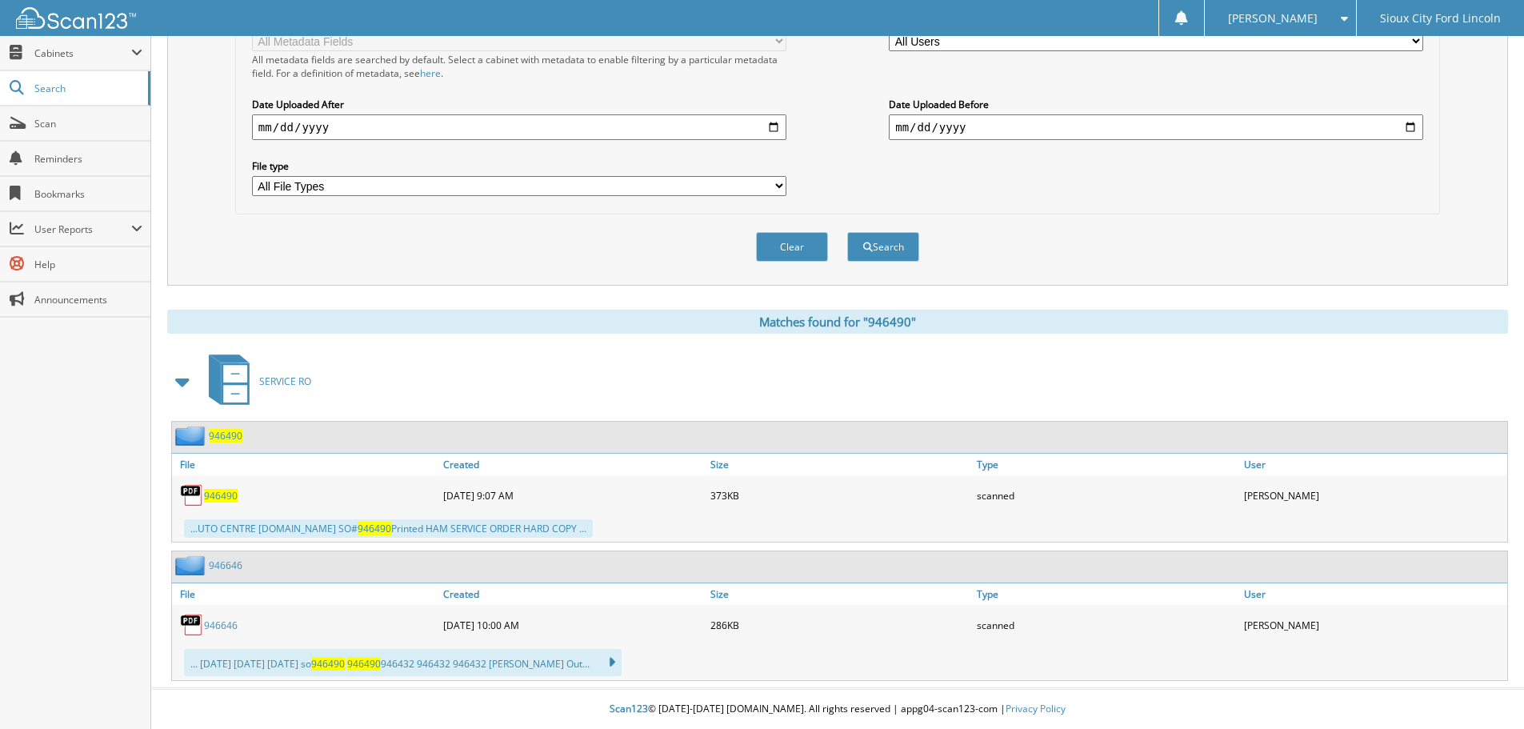  Describe the element at coordinates (430, 73) in the screenshot. I see `a: here` at that location.